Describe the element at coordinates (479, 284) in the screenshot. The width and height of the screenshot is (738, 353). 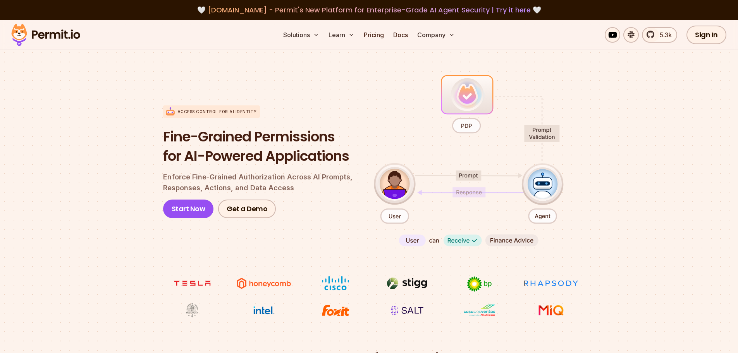
I see `img: bp` at that location.